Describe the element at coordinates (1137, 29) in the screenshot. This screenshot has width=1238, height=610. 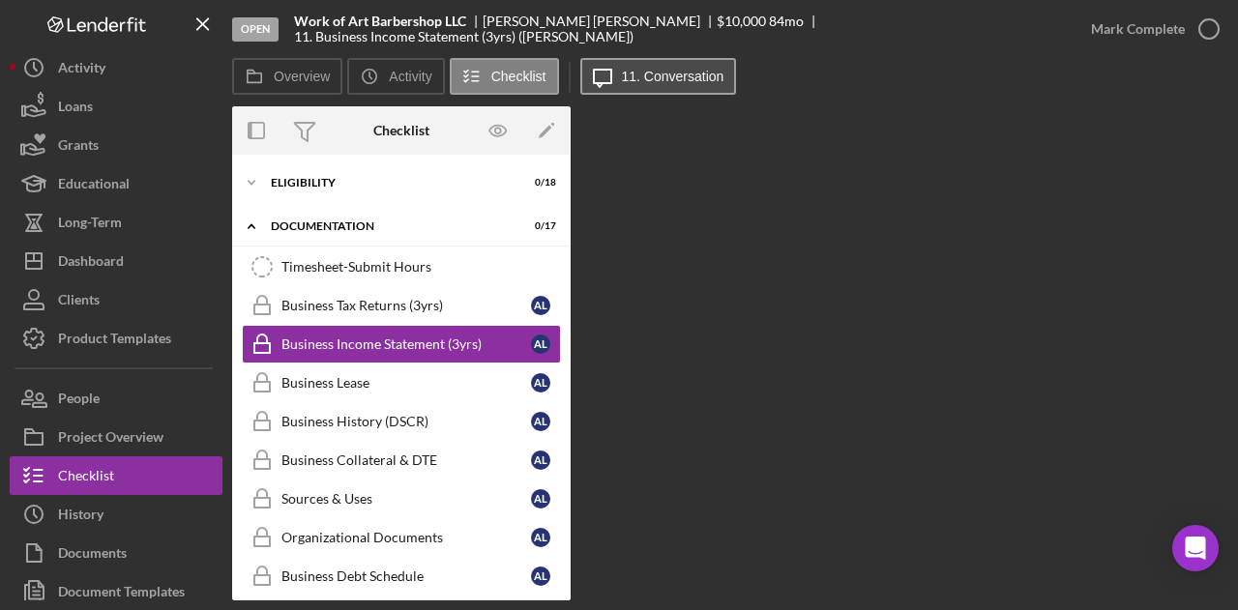
I see `div: Mark Complete` at that location.